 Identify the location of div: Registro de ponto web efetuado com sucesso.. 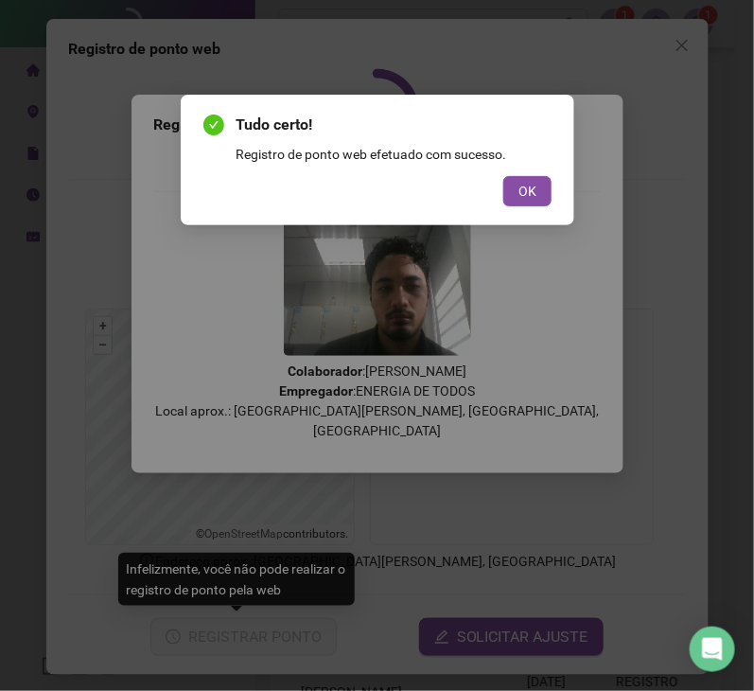
(394, 154).